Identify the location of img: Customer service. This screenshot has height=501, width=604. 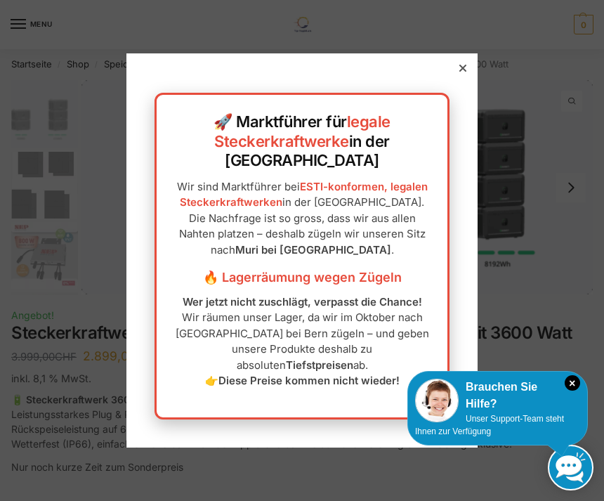
(437, 400).